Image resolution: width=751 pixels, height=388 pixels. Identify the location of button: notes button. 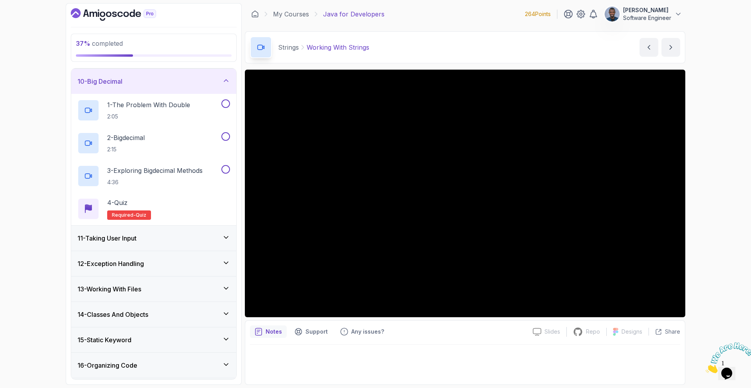
(268, 332).